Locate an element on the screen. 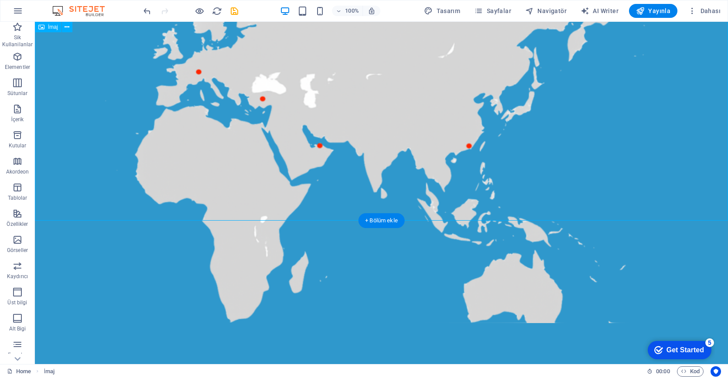 The height and width of the screenshot is (378, 728). i: Geri al: Elementleri taşı (Ctrl+Z) is located at coordinates (147, 11).